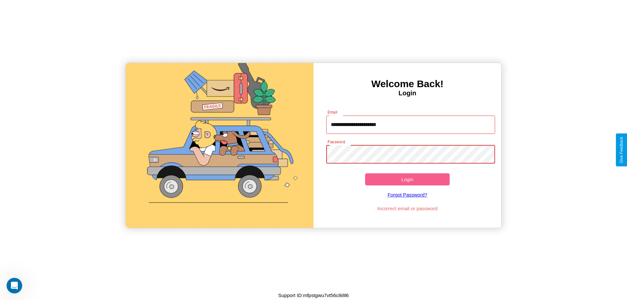  I want to click on label: Email, so click(332, 112).